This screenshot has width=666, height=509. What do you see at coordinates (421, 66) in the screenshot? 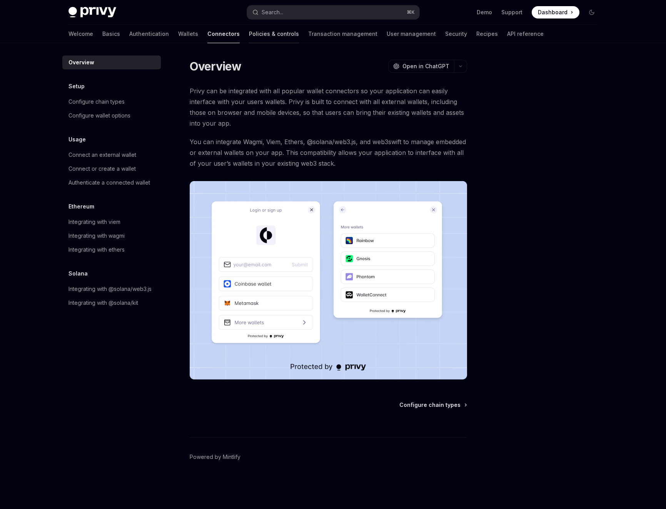
I see `button: Open in ChatGPT` at bounding box center [421, 66].